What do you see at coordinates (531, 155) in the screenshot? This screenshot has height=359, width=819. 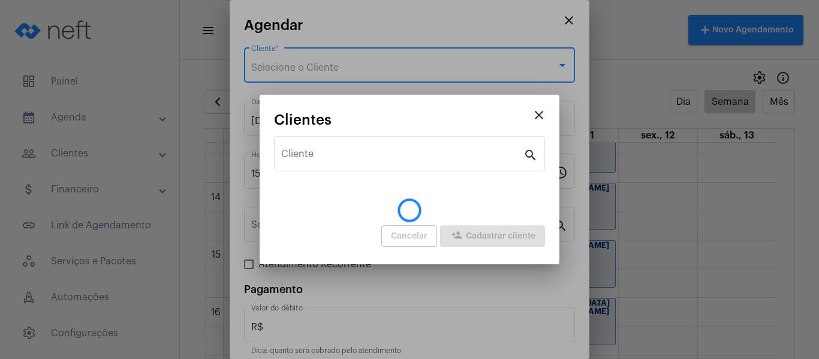 I see `mat-icon: search` at bounding box center [531, 155].